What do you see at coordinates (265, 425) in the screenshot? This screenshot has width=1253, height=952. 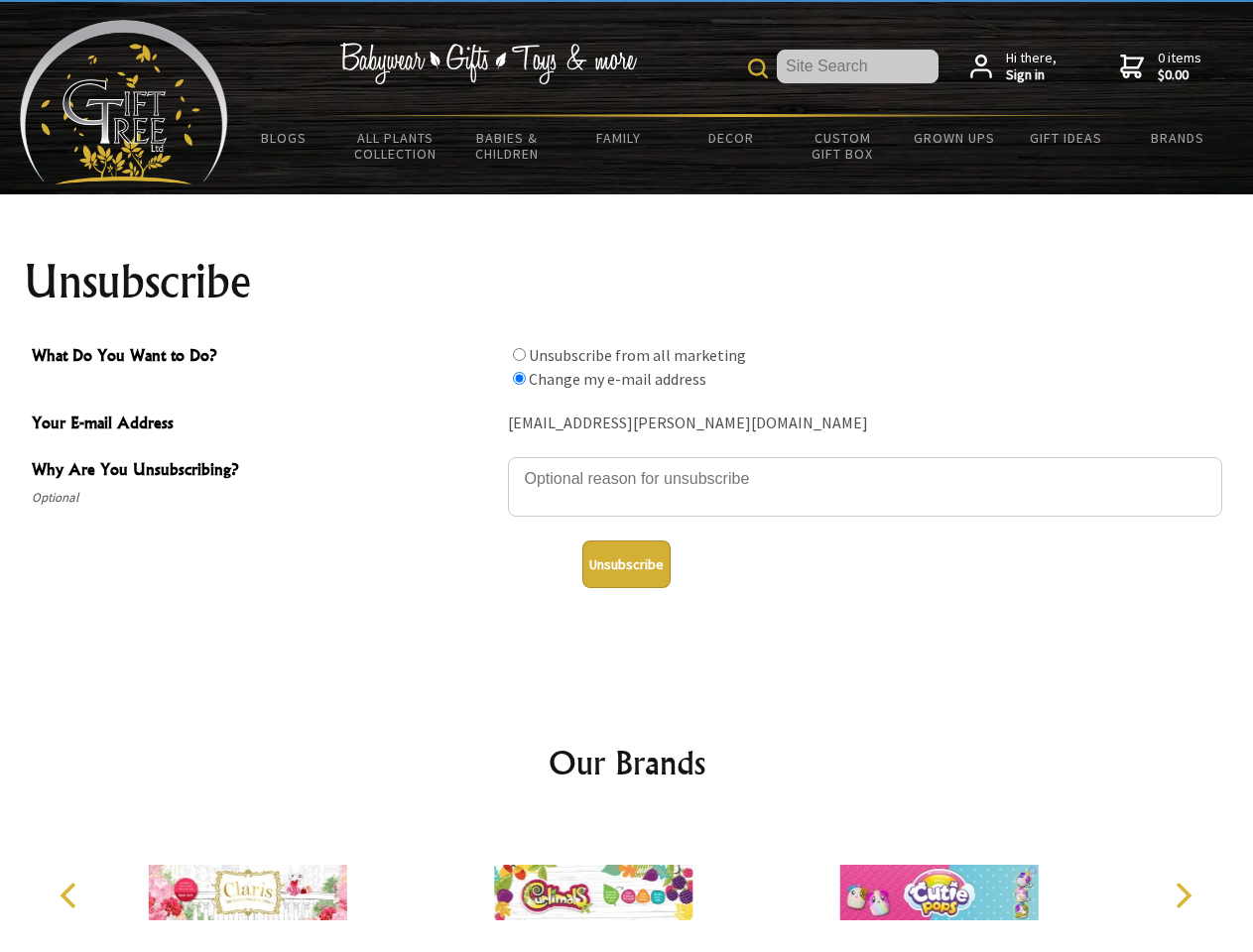 I see `span: Your E-mail Address` at bounding box center [265, 425].